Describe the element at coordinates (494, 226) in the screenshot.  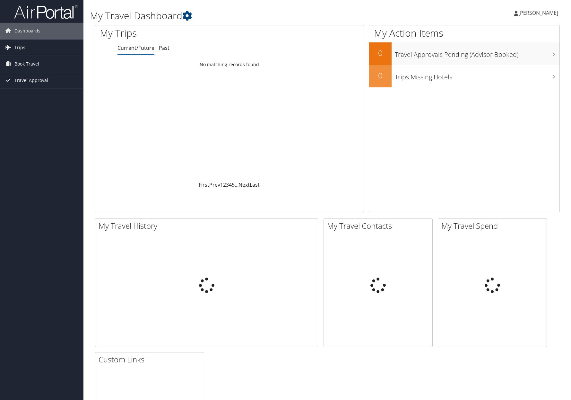
I see `h2: My Travel Spend` at that location.